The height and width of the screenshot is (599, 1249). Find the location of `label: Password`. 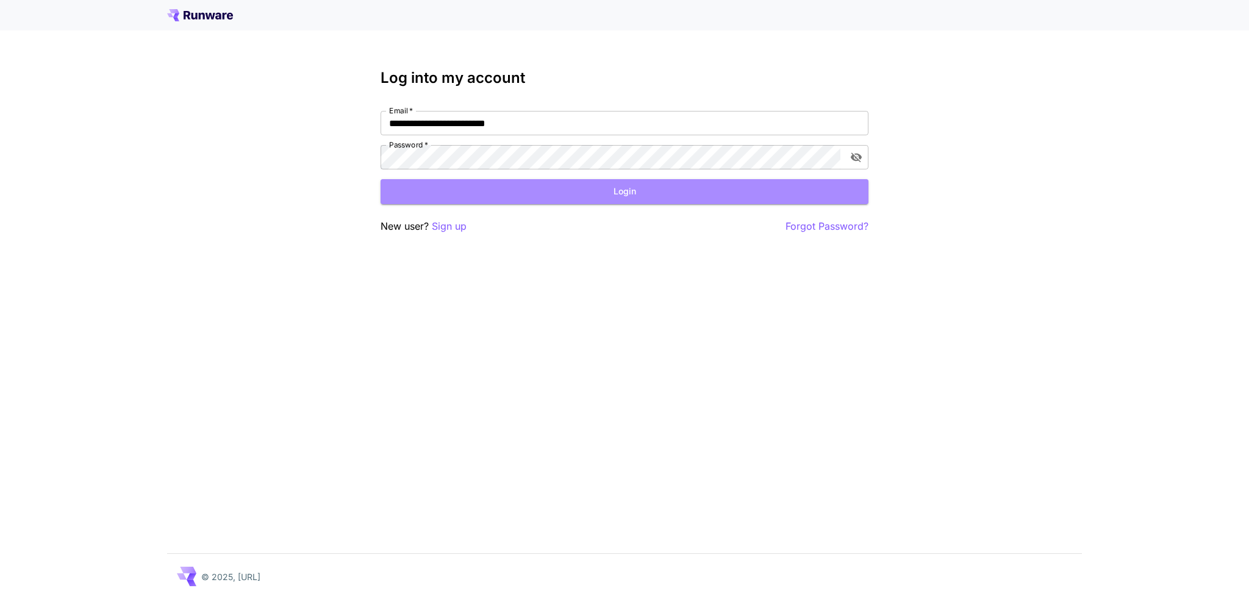

label: Password is located at coordinates (409, 145).